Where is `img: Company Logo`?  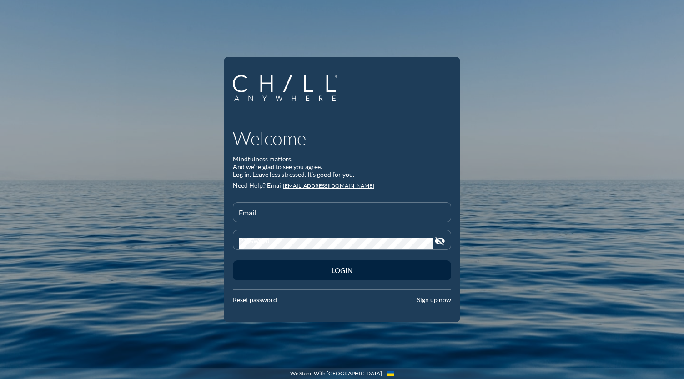
img: Company Logo is located at coordinates (285, 88).